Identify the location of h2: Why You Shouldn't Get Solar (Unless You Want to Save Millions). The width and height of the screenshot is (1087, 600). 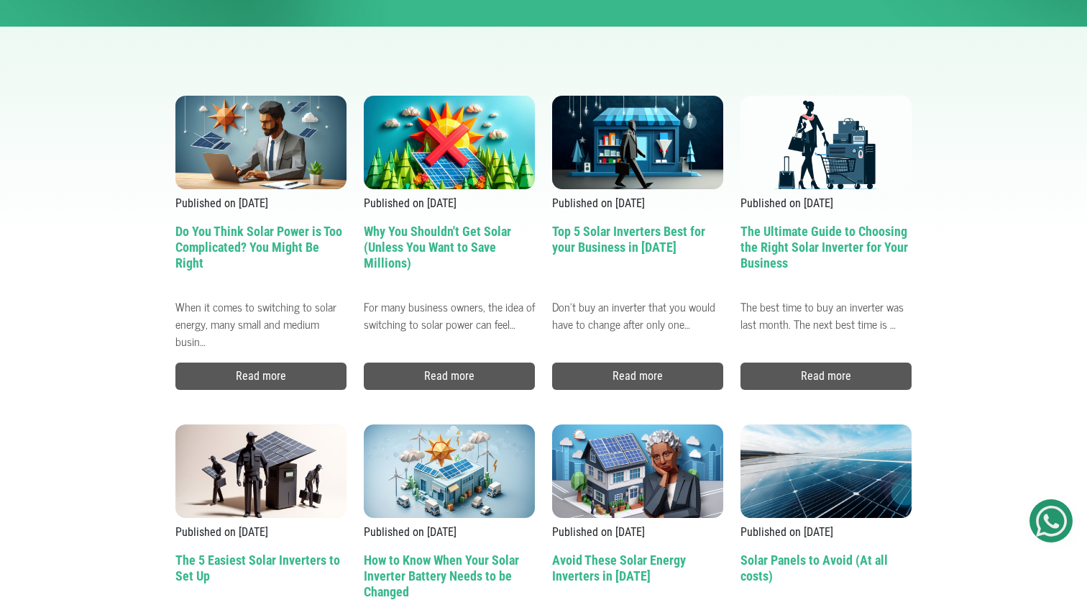
(449, 257).